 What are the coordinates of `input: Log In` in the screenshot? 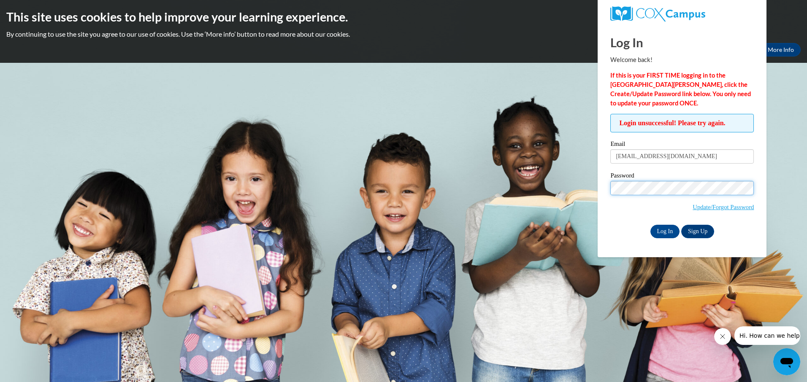 It's located at (665, 232).